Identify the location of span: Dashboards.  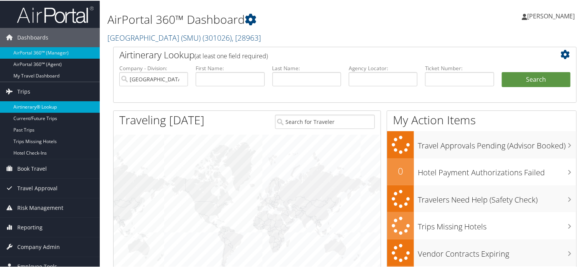
(33, 37).